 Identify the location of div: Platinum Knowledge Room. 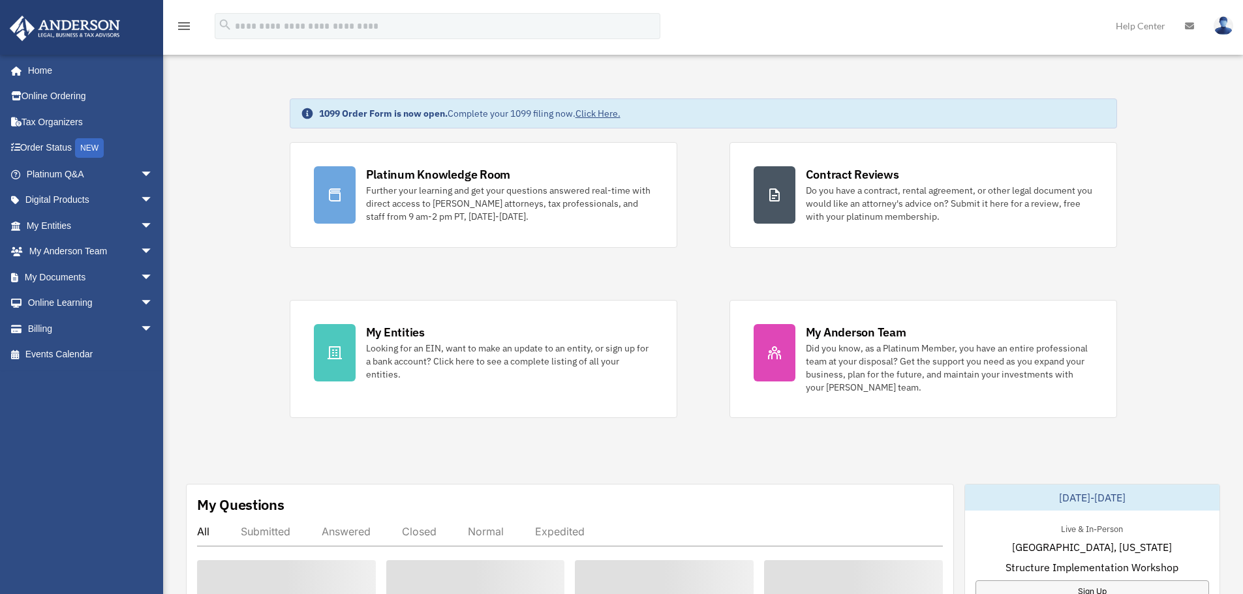
(438, 174).